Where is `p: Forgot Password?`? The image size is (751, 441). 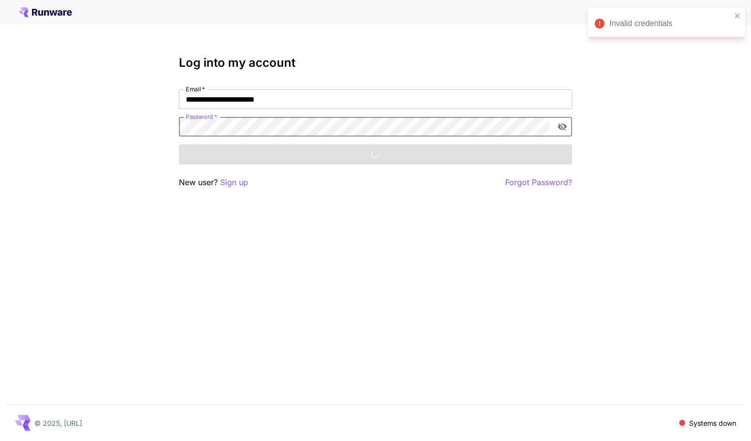
p: Forgot Password? is located at coordinates (539, 182).